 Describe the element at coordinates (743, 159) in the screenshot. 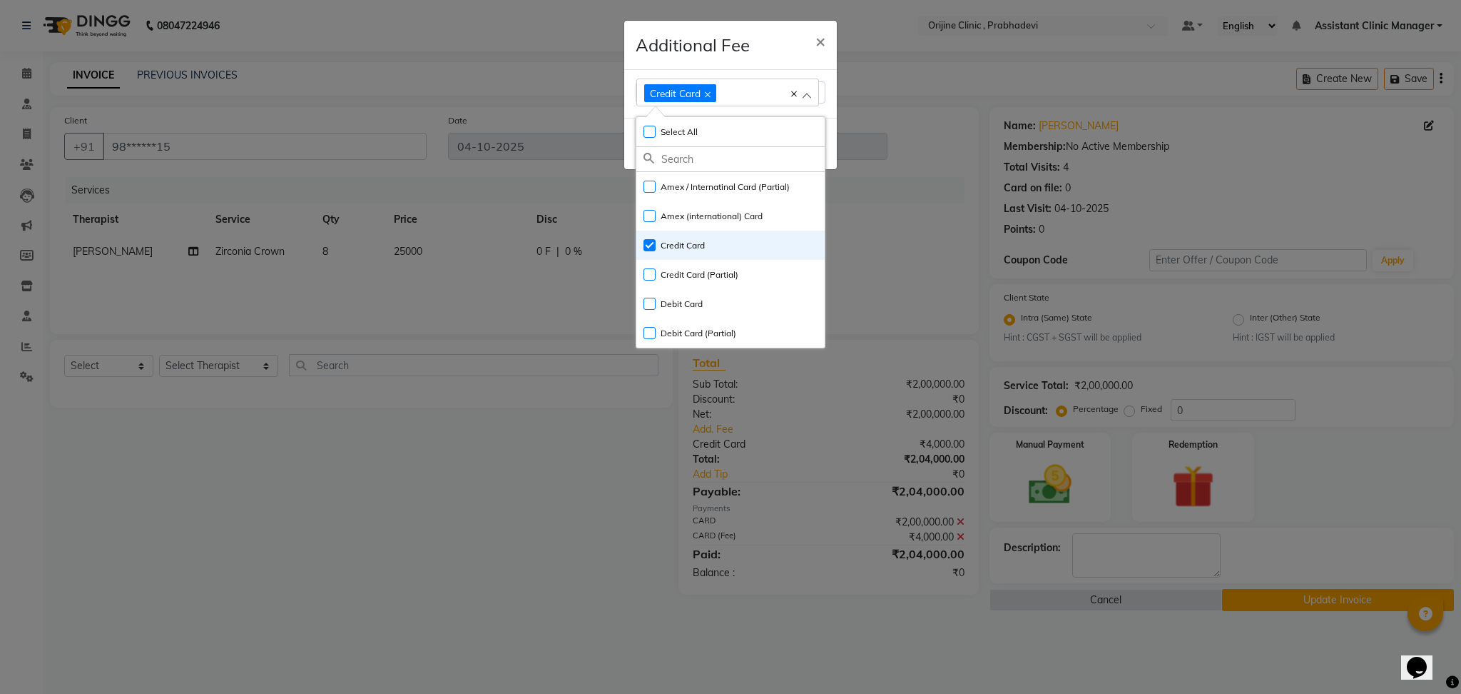

I see `input: Search` at that location.